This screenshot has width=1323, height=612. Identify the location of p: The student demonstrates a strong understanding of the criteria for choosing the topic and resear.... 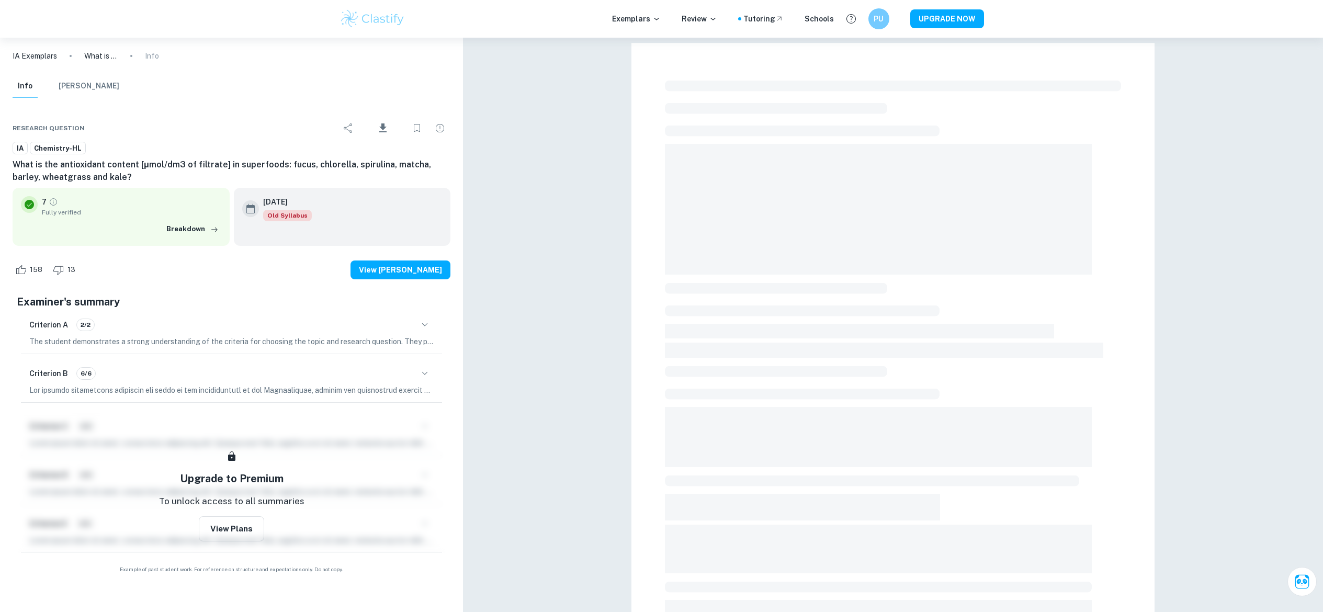
(231, 342).